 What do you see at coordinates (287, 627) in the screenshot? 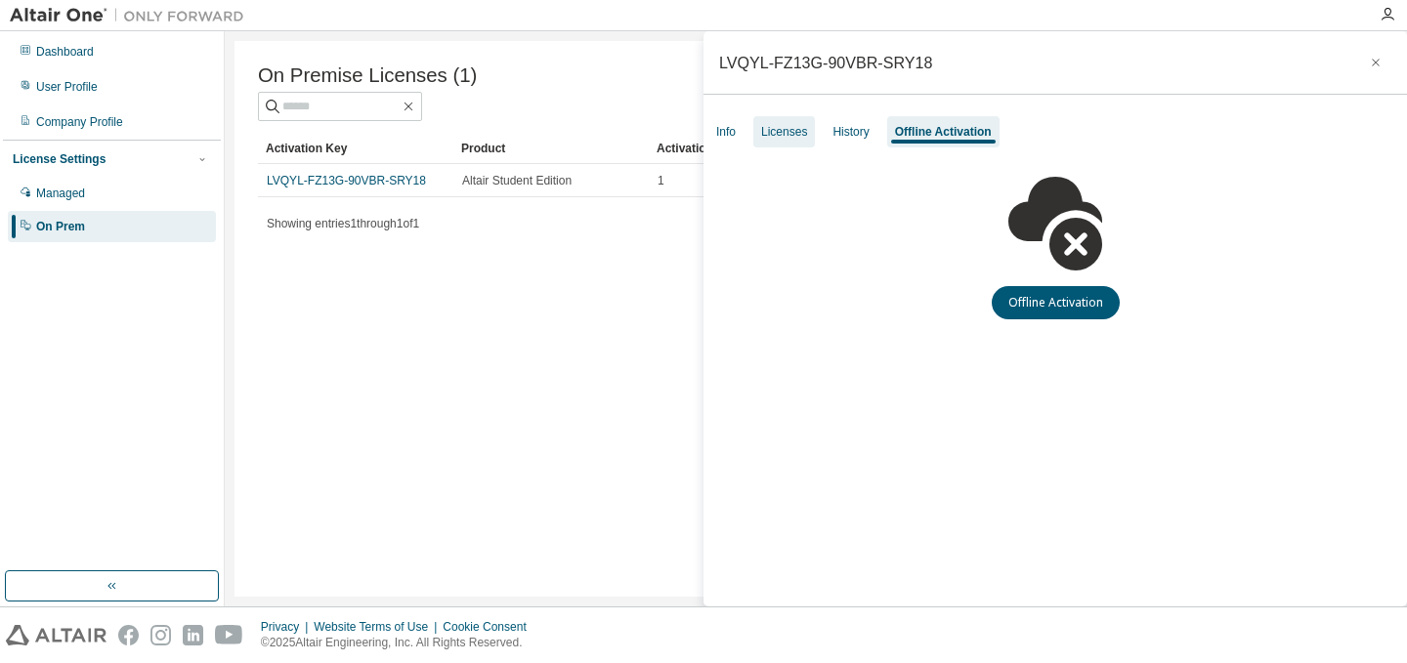
I see `div: Privacy` at bounding box center [287, 627].